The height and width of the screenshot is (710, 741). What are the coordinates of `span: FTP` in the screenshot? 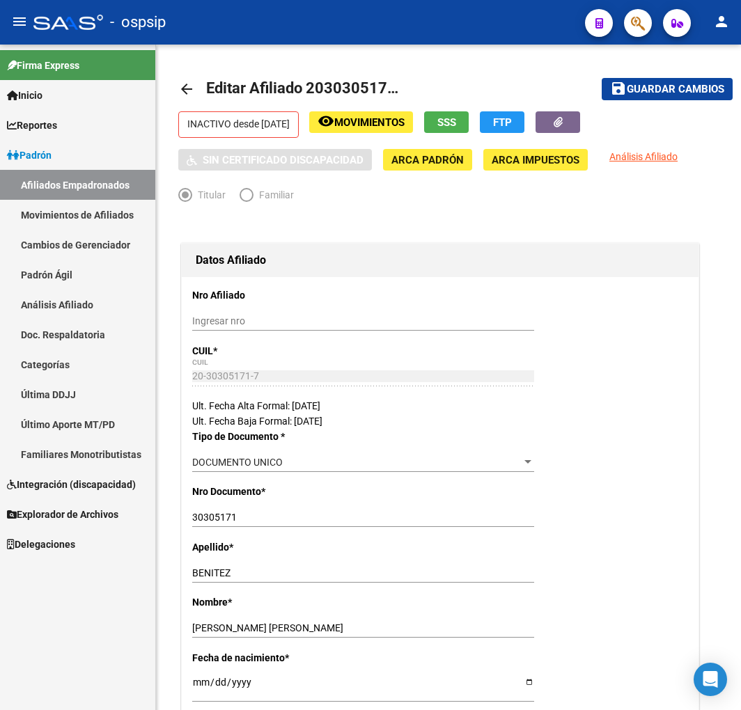 It's located at (502, 123).